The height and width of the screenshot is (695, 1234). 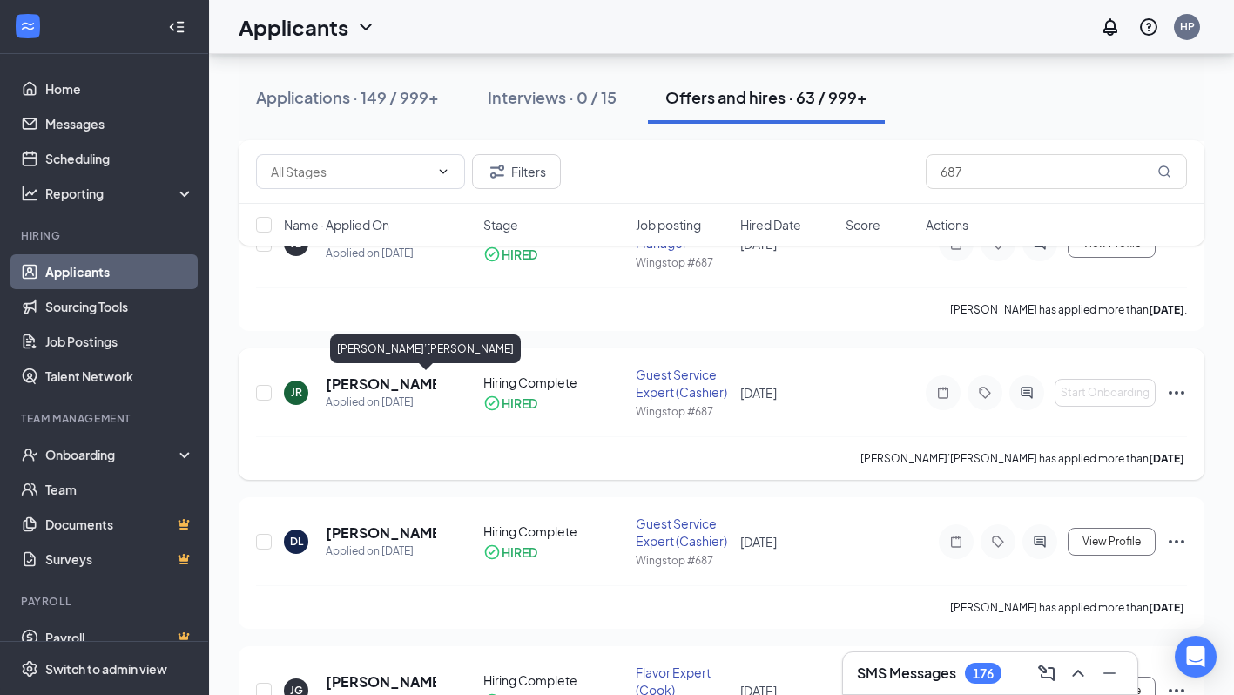 I want to click on svg: QuestionInfo, so click(x=1149, y=27).